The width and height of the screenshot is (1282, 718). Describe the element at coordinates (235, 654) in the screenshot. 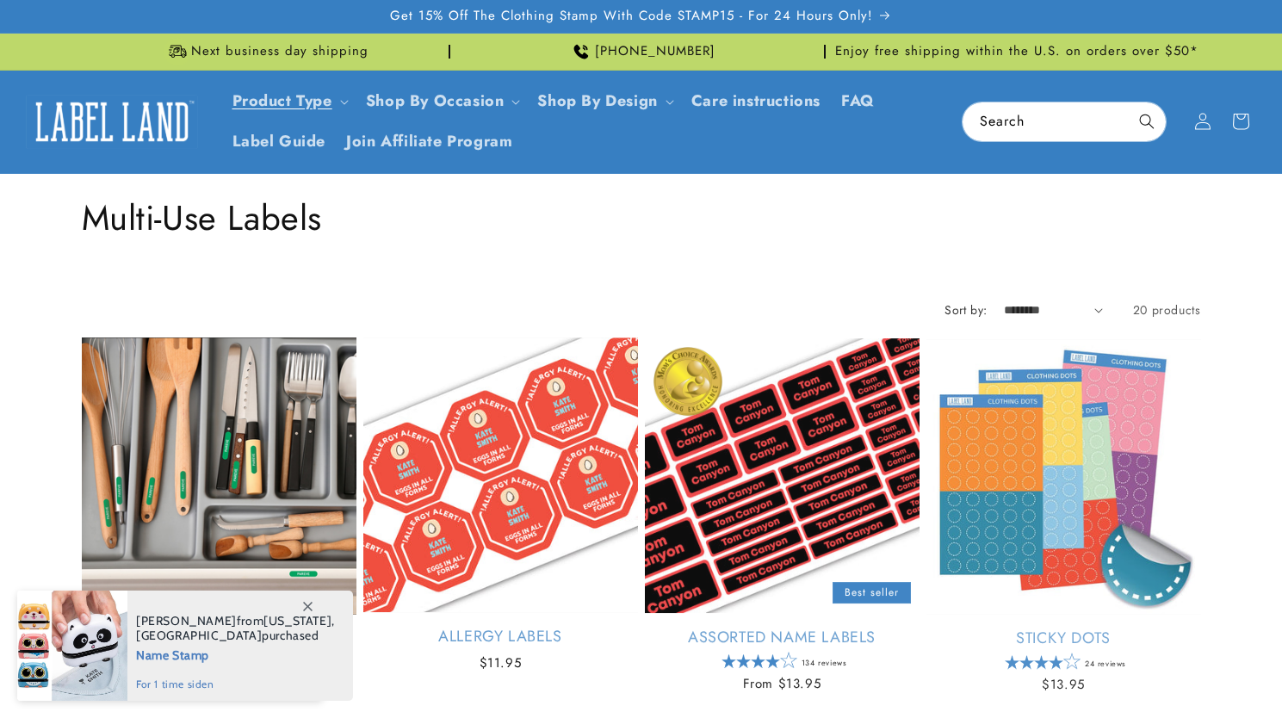

I see `span: Name Stamp` at that location.